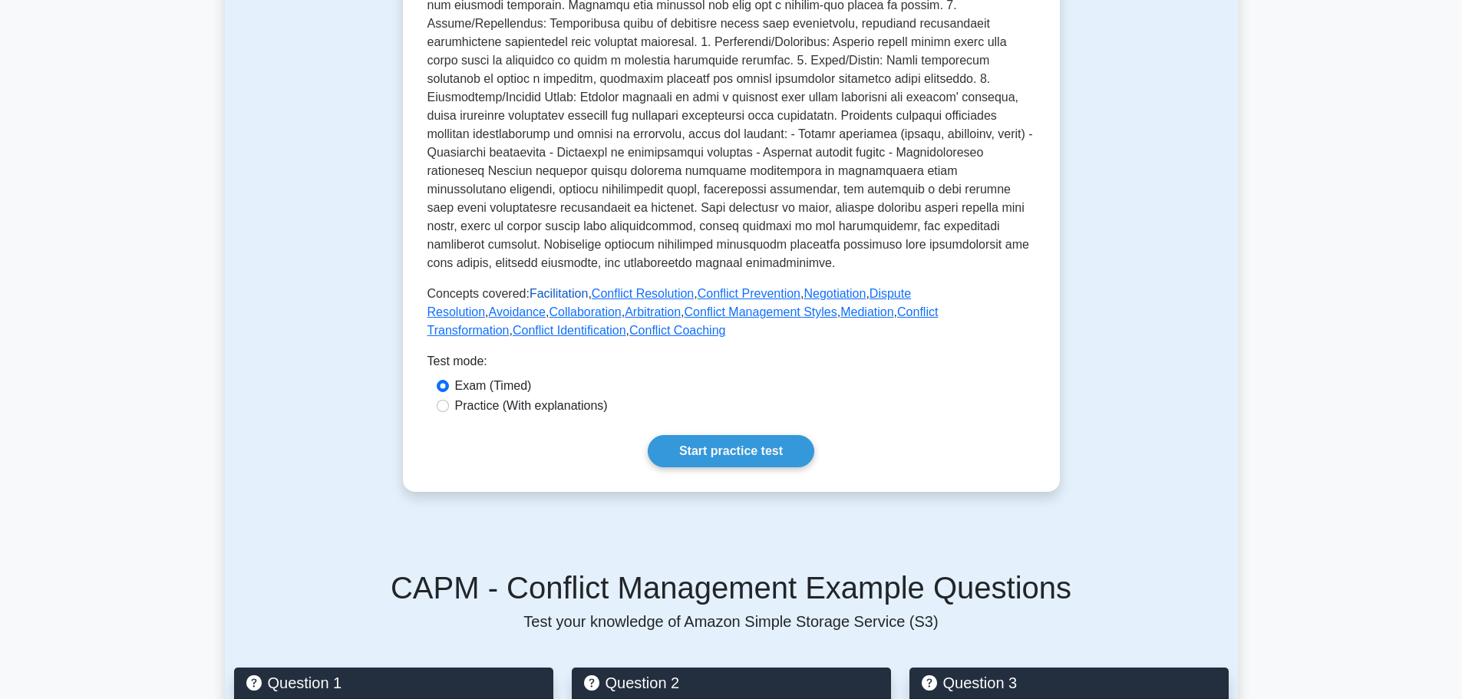 Image resolution: width=1462 pixels, height=699 pixels. I want to click on h5: Question 3, so click(1069, 683).